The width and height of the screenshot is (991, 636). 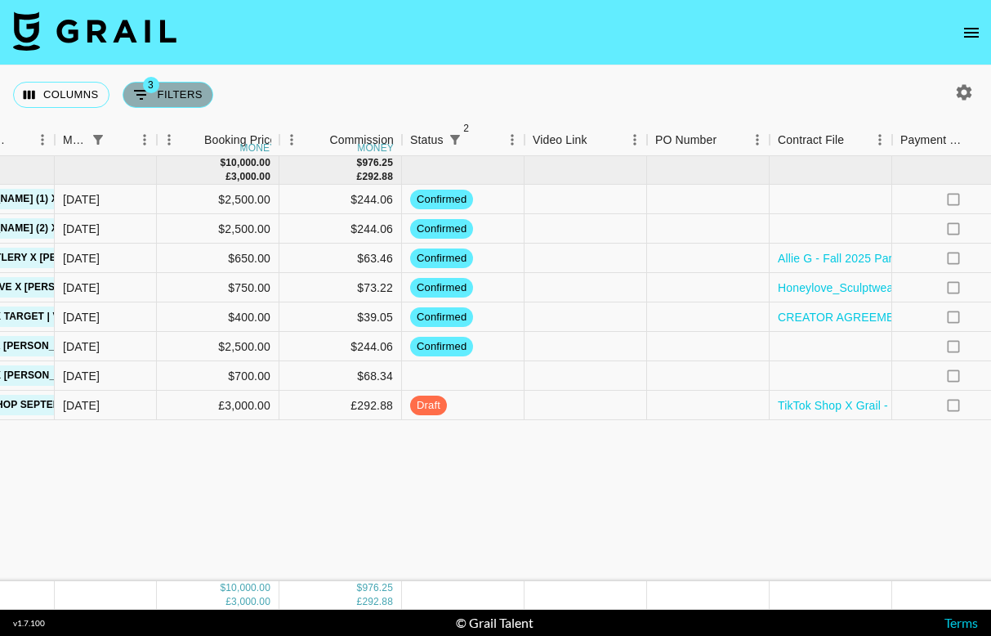 I want to click on div: $73.22, so click(x=341, y=288).